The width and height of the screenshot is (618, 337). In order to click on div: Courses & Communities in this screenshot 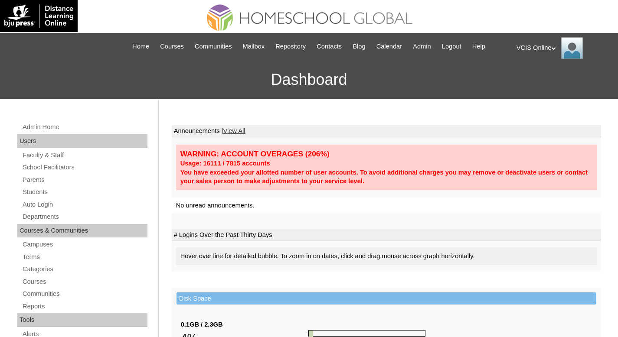, I will do `click(82, 231)`.